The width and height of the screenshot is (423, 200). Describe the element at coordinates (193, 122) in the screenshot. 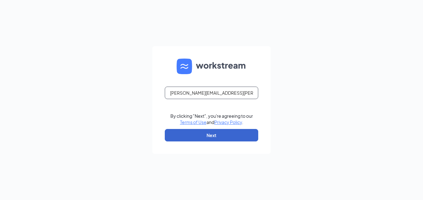

I see `a: Terms of Use` at that location.